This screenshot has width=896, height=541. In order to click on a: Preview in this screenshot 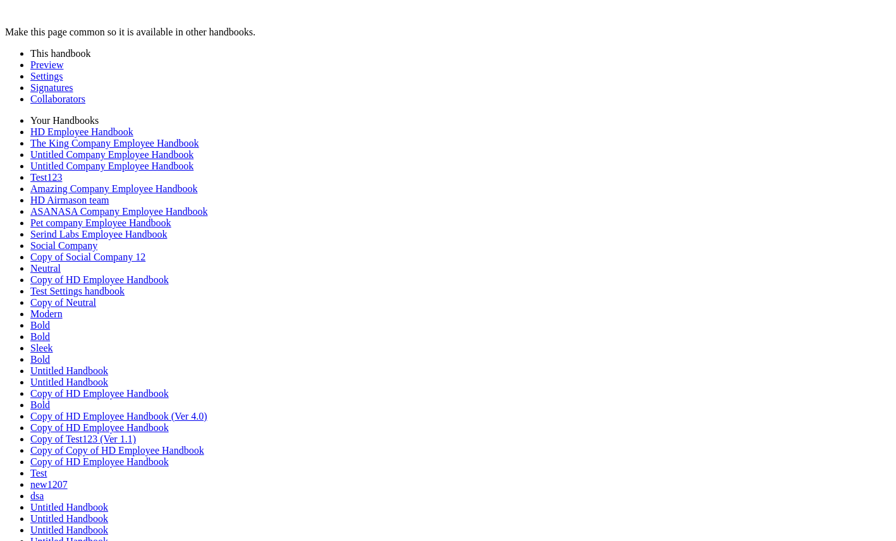, I will do `click(47, 64)`.